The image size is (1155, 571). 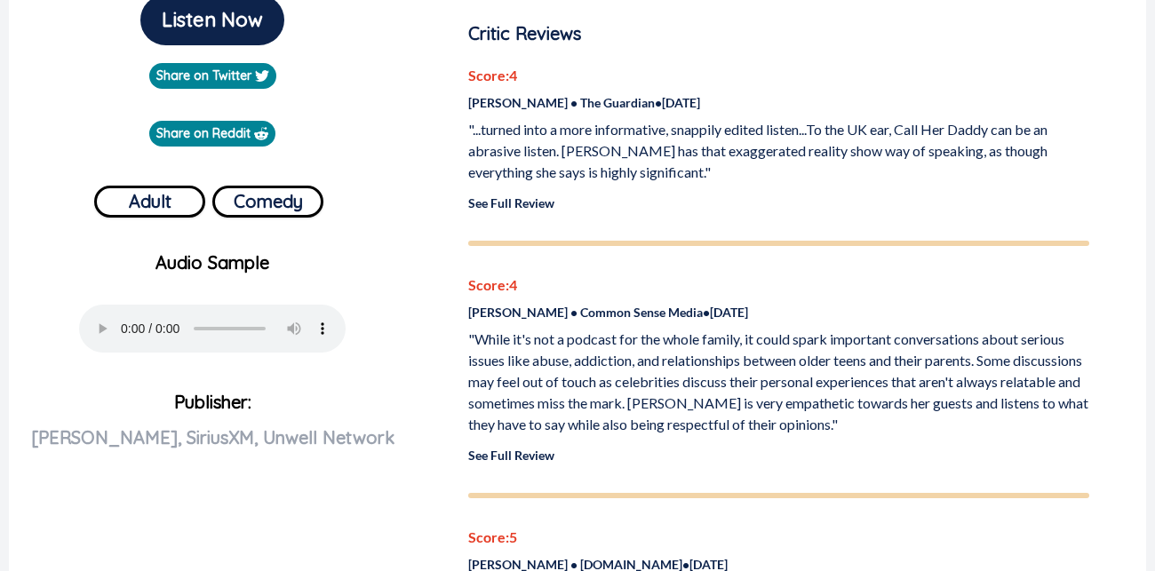 What do you see at coordinates (778, 382) in the screenshot?
I see `p: "While it's not a podcast for the whole family, it could spark important conversations about seri...` at bounding box center [778, 382].